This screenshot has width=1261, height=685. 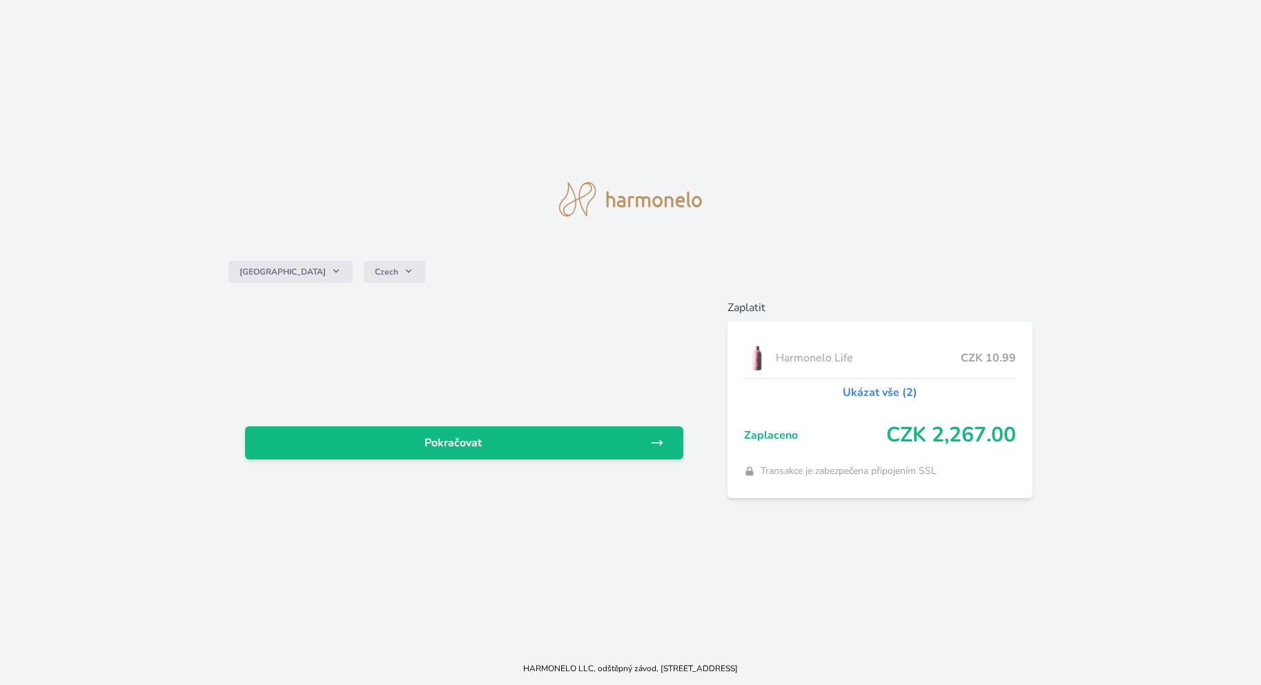 I want to click on a: Pokračovat, so click(x=464, y=443).